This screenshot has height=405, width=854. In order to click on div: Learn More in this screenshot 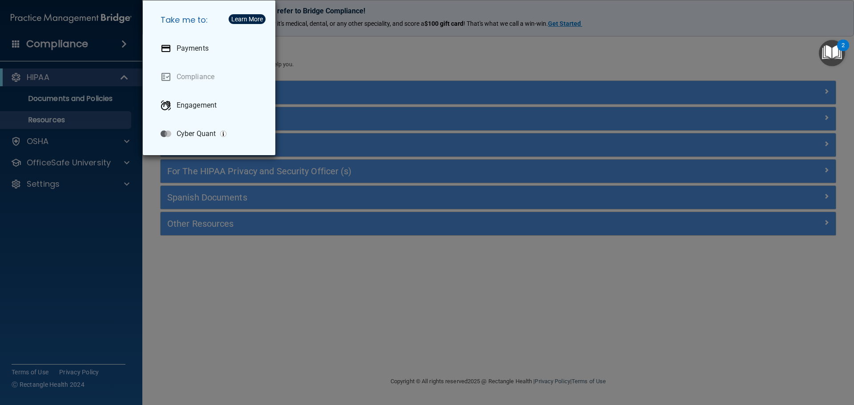, I will do `click(247, 19)`.